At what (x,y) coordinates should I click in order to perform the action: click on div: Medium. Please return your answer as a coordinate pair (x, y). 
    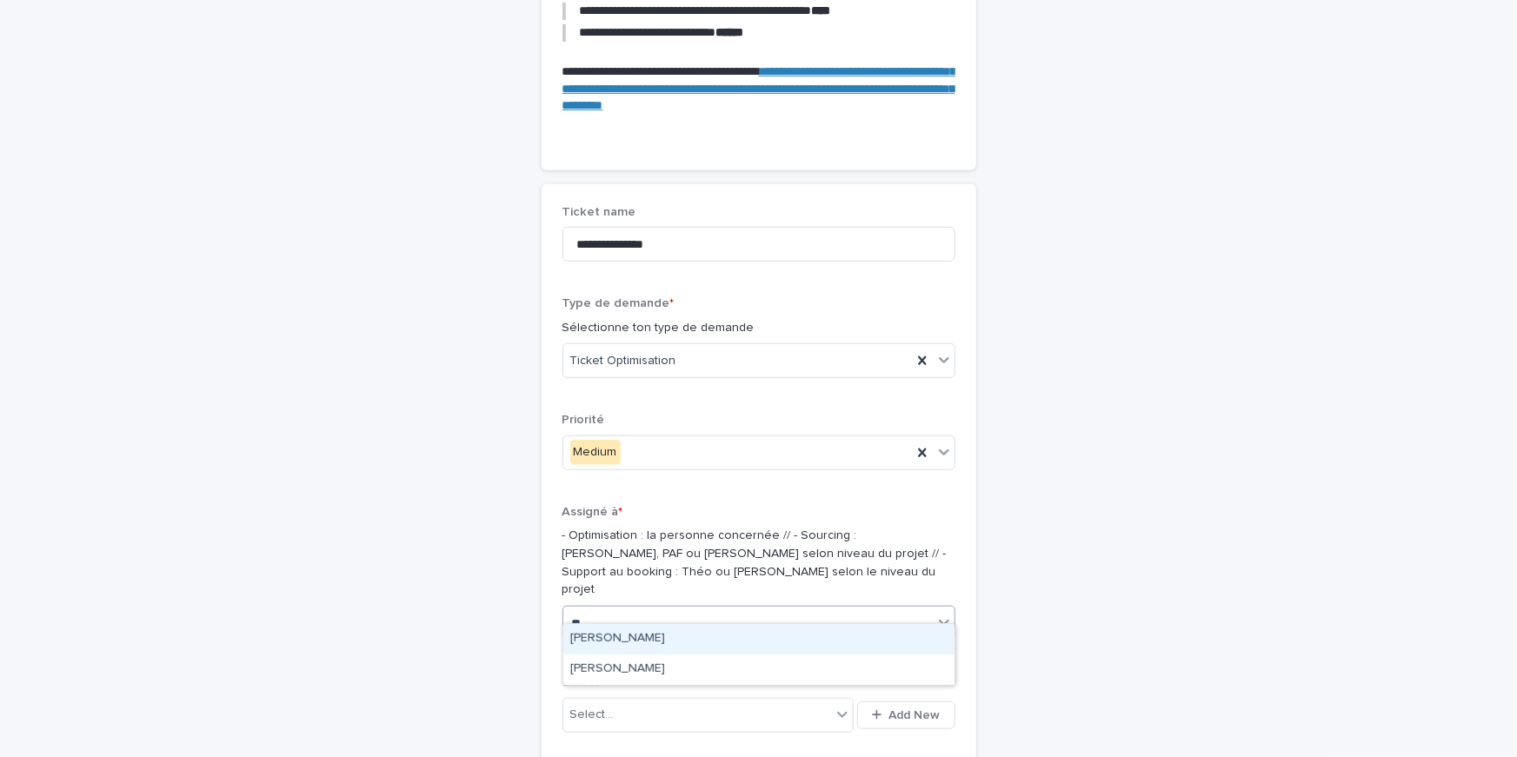
    Looking at the image, I should click on (595, 452).